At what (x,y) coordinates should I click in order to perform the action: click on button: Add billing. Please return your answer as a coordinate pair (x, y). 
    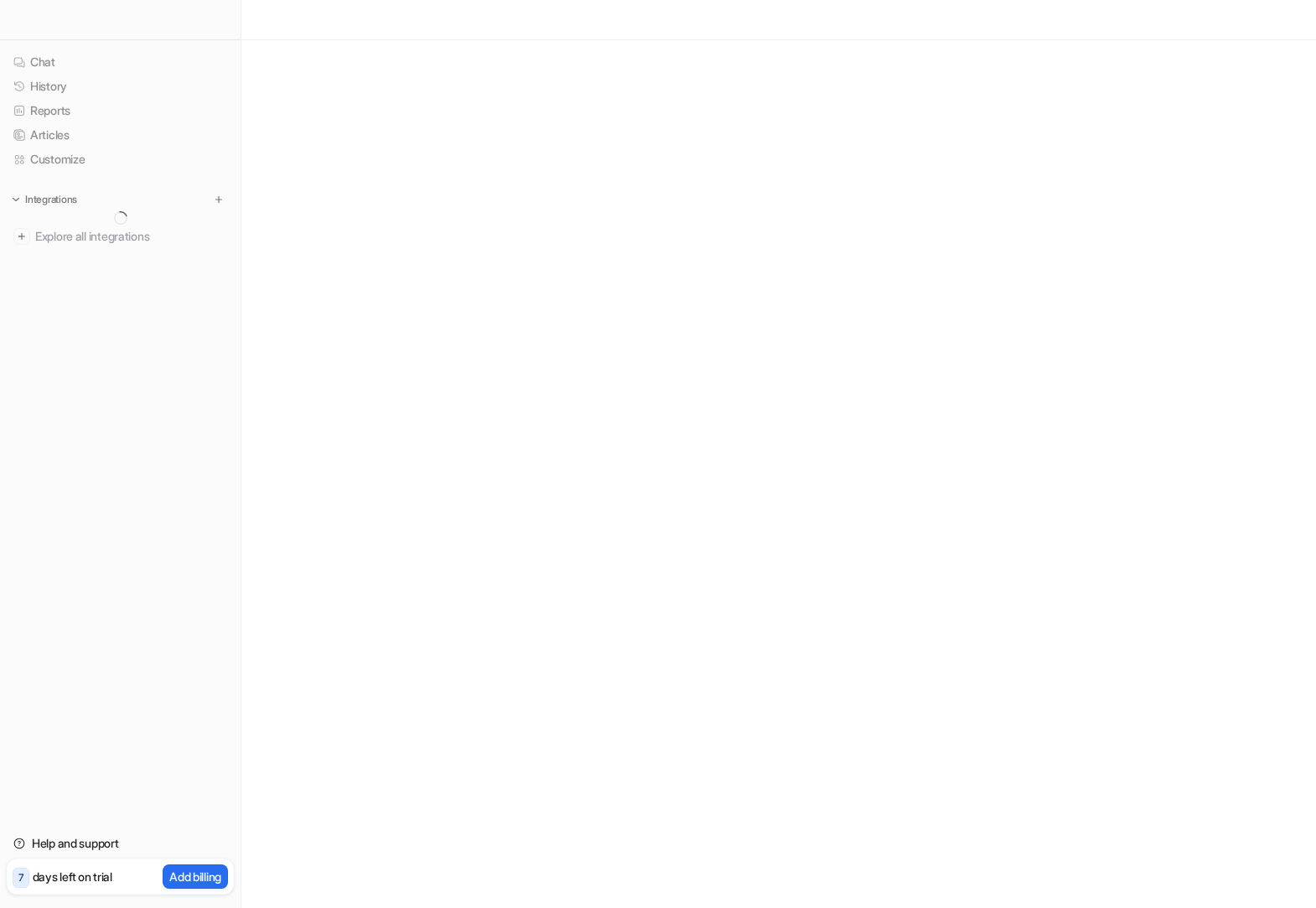
    Looking at the image, I should click on (195, 876).